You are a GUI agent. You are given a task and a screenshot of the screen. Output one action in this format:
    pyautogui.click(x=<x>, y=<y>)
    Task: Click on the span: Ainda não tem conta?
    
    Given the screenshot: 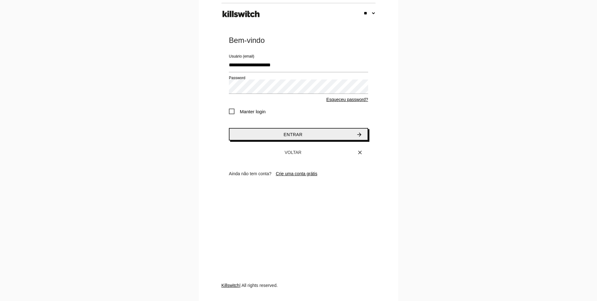 What is the action you would take?
    pyautogui.click(x=250, y=173)
    